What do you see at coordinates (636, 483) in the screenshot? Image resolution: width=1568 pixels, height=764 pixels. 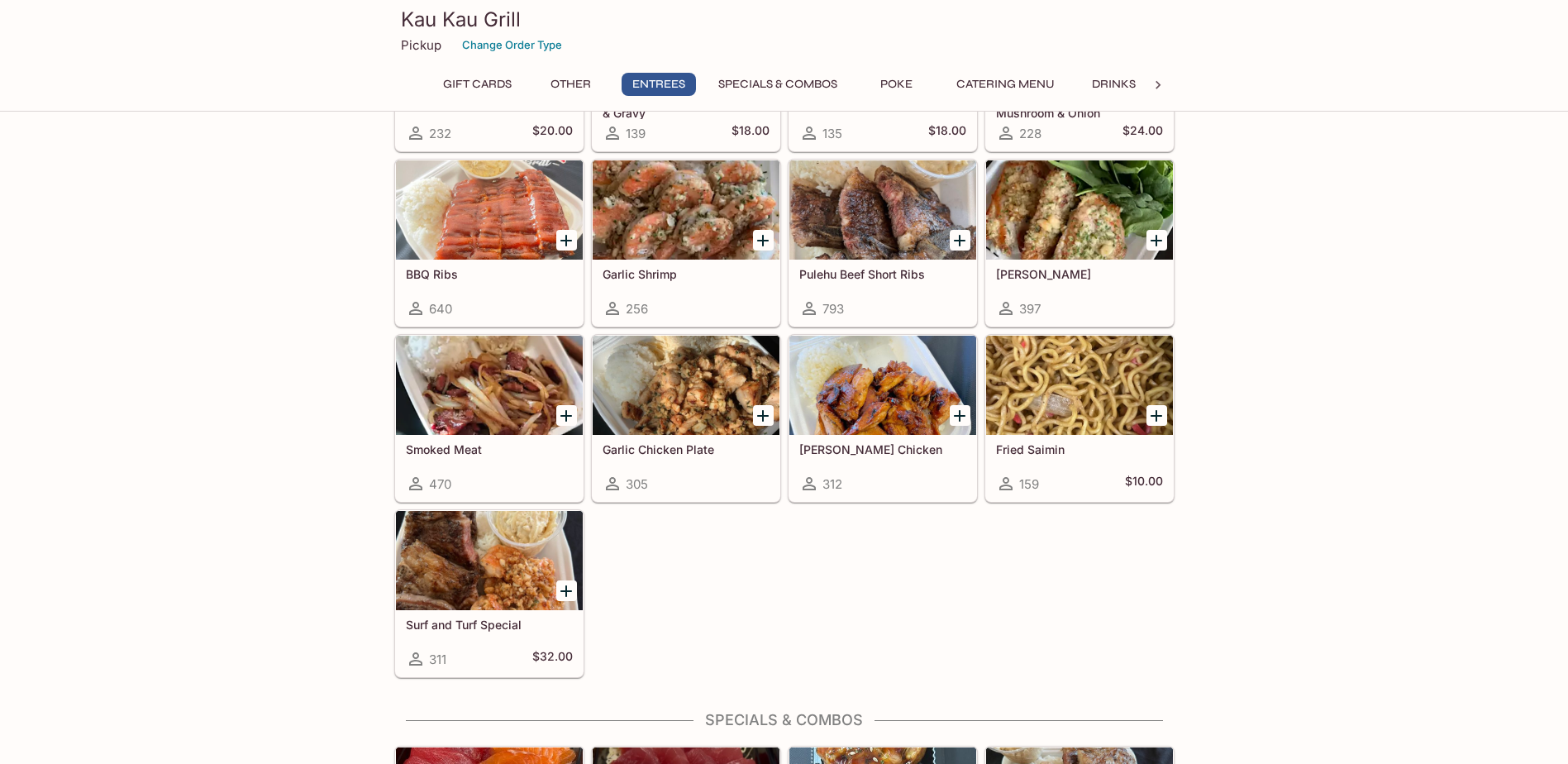 I see `span: 305` at bounding box center [636, 483].